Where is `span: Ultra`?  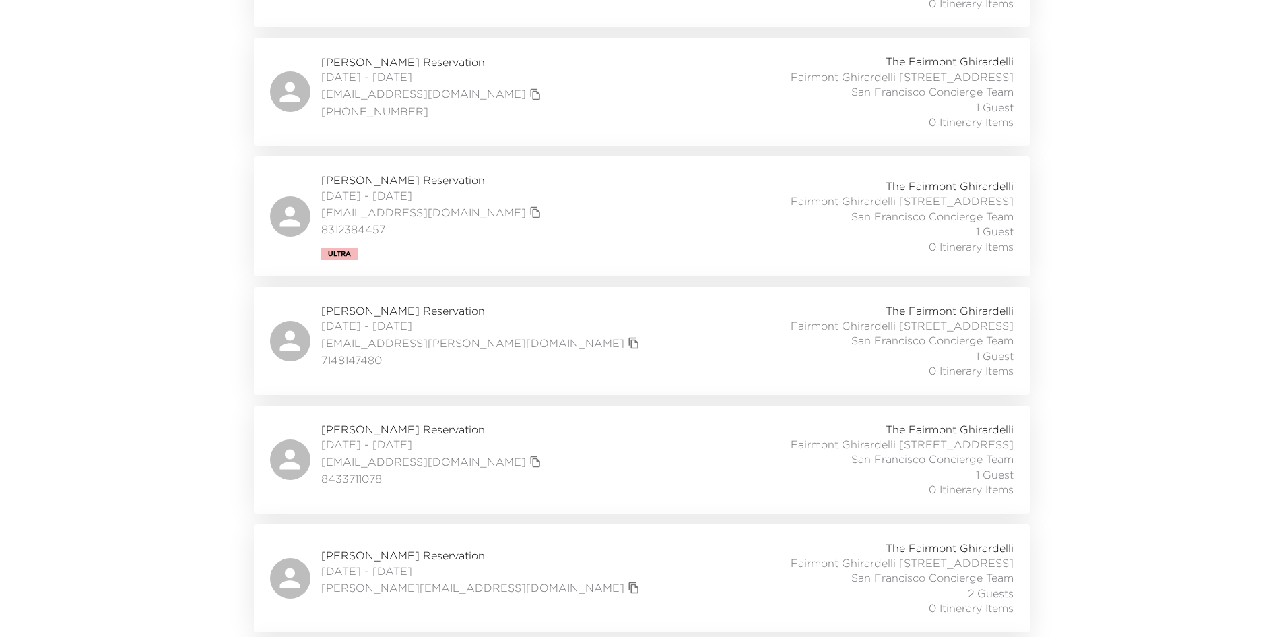
span: Ultra is located at coordinates (340, 254).